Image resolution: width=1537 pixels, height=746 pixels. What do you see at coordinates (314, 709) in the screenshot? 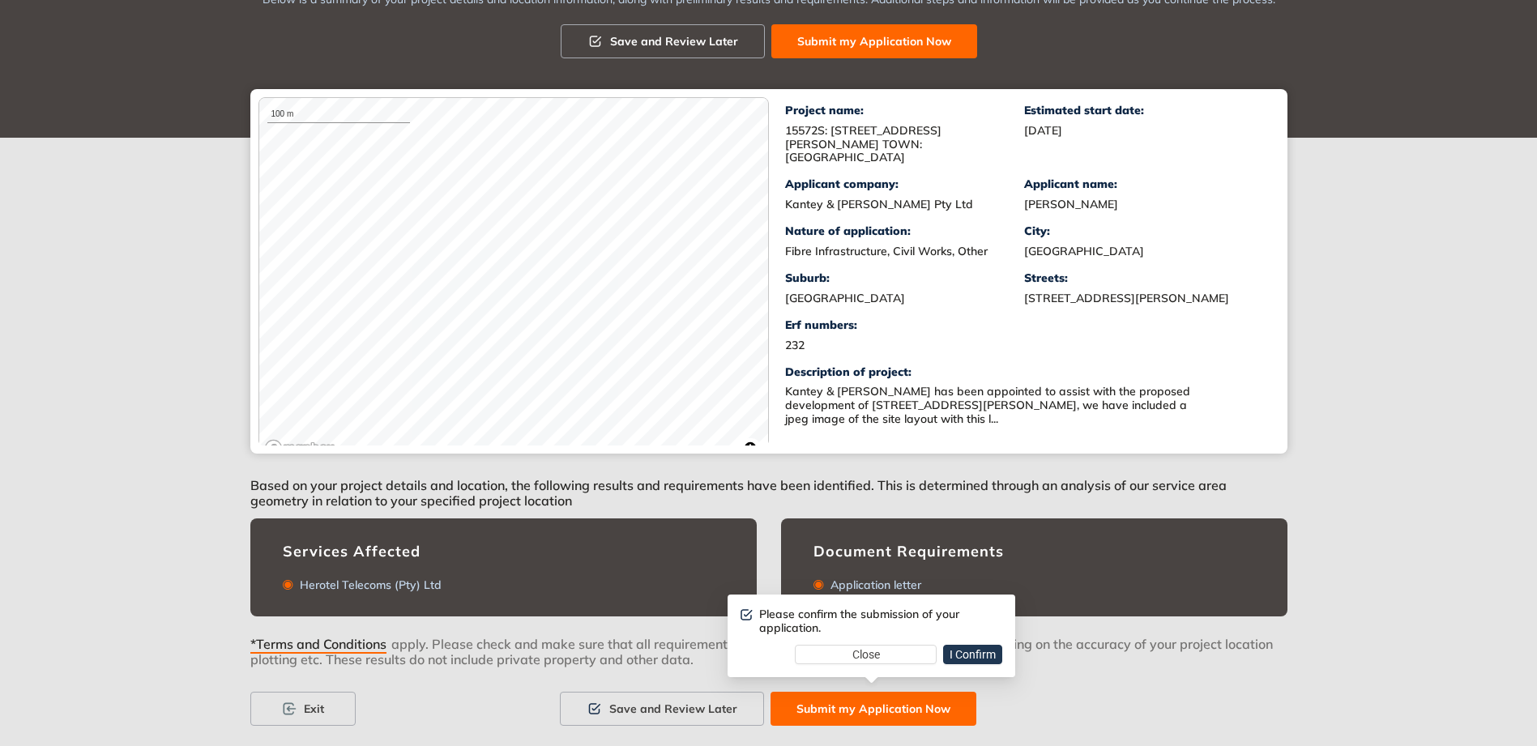
I see `span: Exit` at bounding box center [314, 709].